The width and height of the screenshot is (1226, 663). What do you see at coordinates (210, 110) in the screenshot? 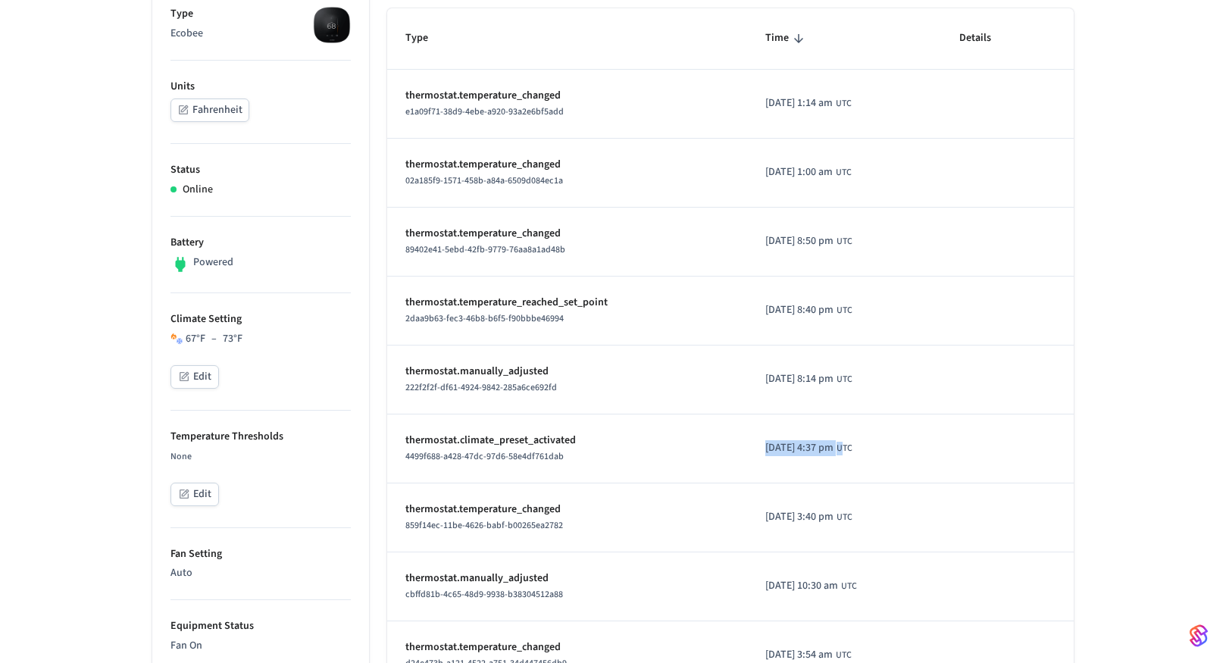
I see `button: Fahrenheit` at bounding box center [210, 110].